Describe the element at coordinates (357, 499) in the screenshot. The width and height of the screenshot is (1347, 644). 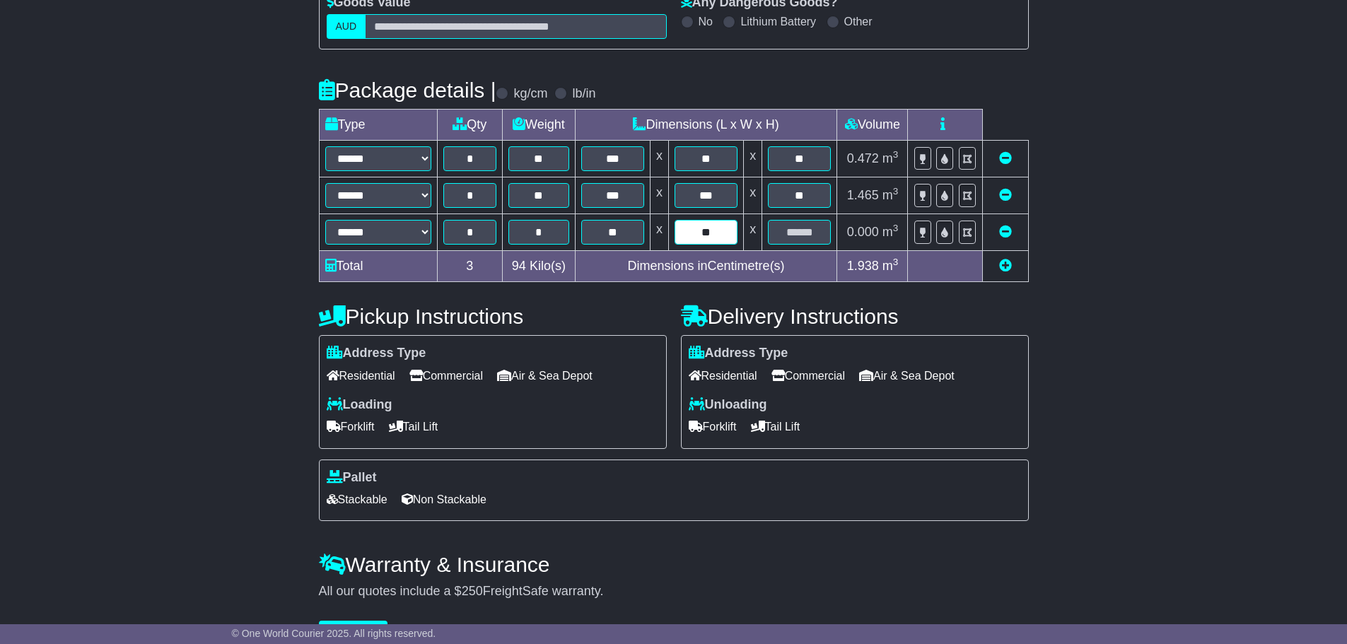
I see `span: Stackable` at that location.